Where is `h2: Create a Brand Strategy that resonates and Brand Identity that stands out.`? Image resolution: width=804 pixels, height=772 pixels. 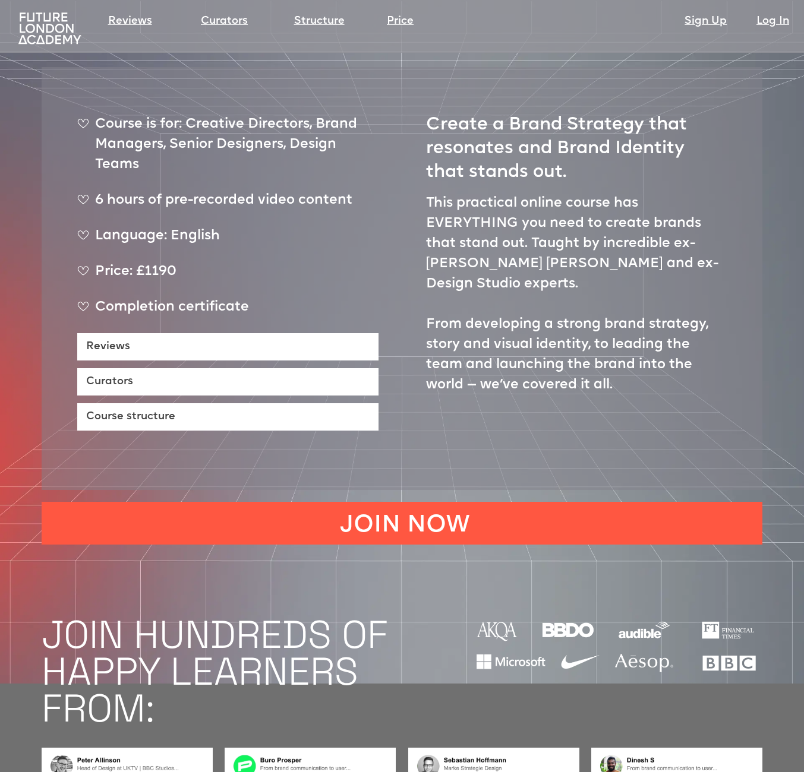
h2: Create a Brand Strategy that resonates and Brand Identity that stands out. is located at coordinates (576, 144).